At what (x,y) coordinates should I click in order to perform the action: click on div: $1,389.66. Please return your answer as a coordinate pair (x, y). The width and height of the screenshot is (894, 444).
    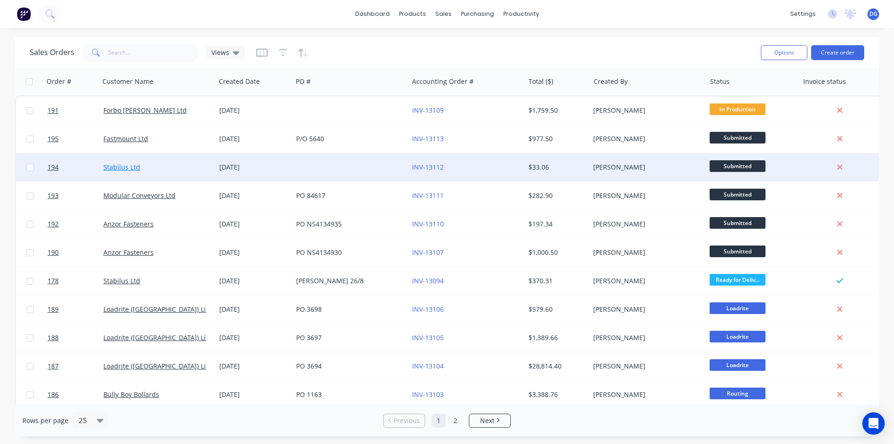
    Looking at the image, I should click on (556, 338).